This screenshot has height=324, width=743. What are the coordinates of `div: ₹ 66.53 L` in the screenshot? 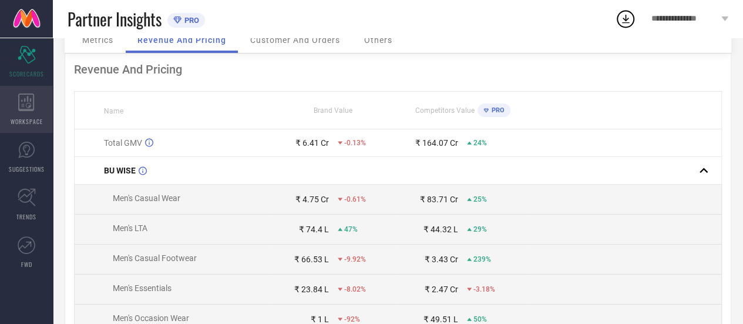 It's located at (311, 259).